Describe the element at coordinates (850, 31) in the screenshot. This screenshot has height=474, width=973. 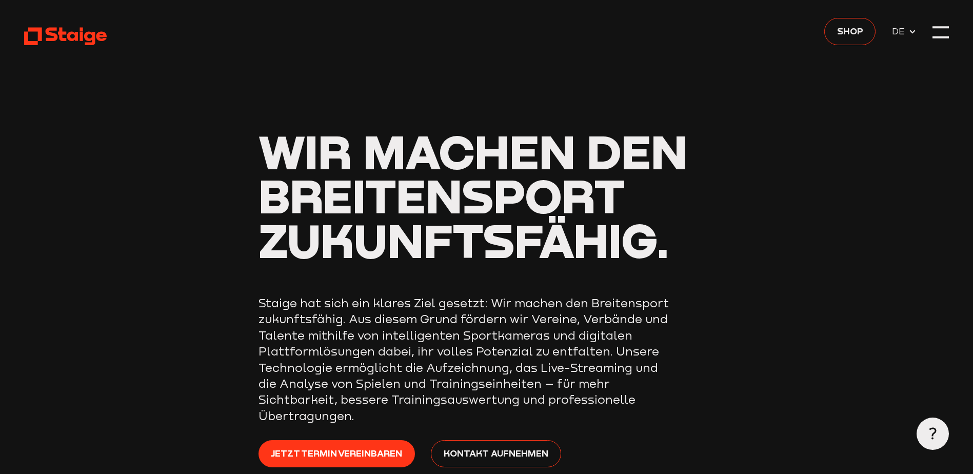
I see `span: Shop` at that location.